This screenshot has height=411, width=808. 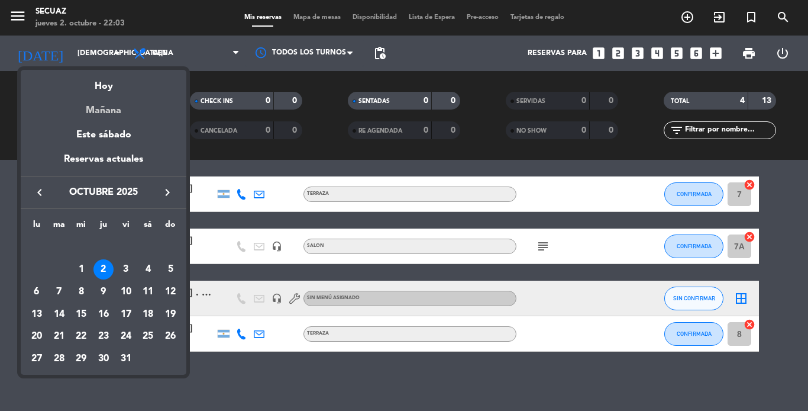 What do you see at coordinates (126, 227) in the screenshot?
I see `th: viernes` at bounding box center [126, 227].